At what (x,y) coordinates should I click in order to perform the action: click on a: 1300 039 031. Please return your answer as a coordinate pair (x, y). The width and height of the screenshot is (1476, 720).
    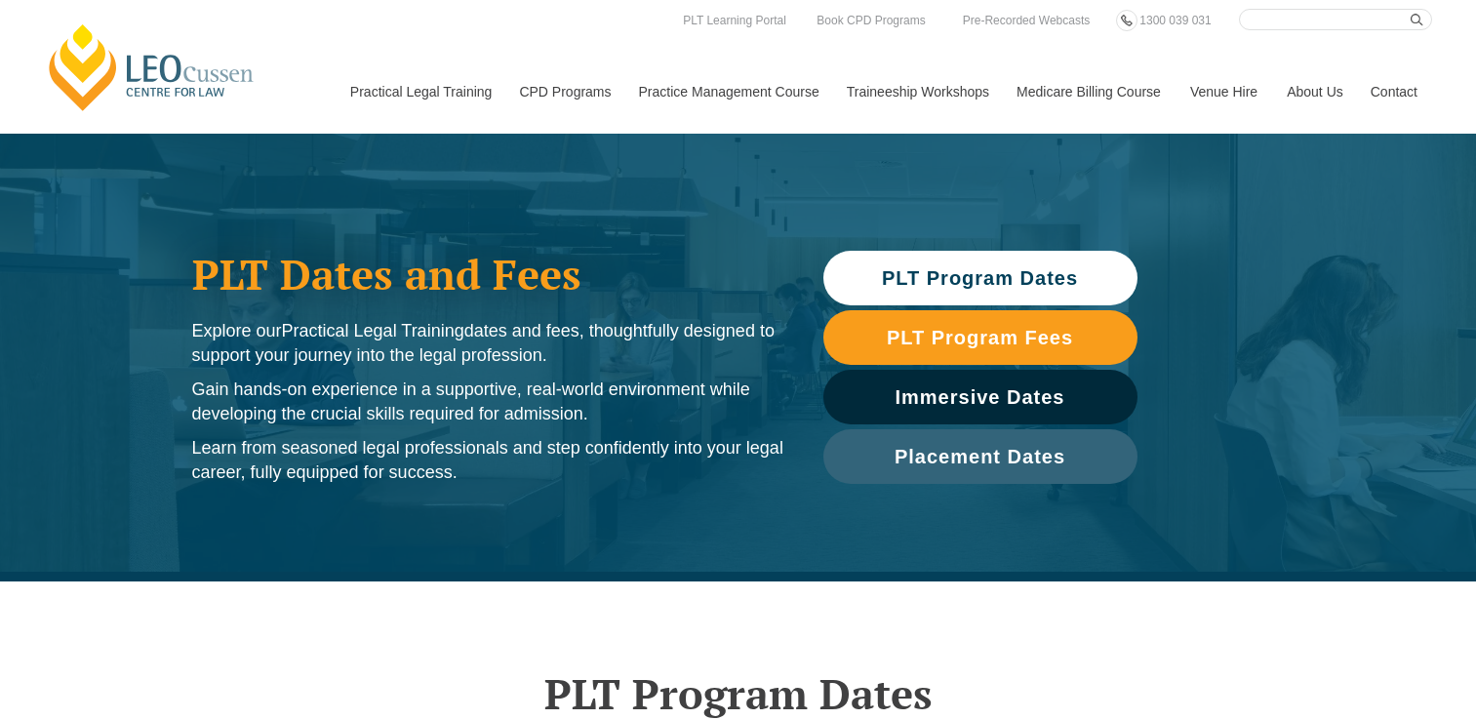
    Looking at the image, I should click on (1174, 20).